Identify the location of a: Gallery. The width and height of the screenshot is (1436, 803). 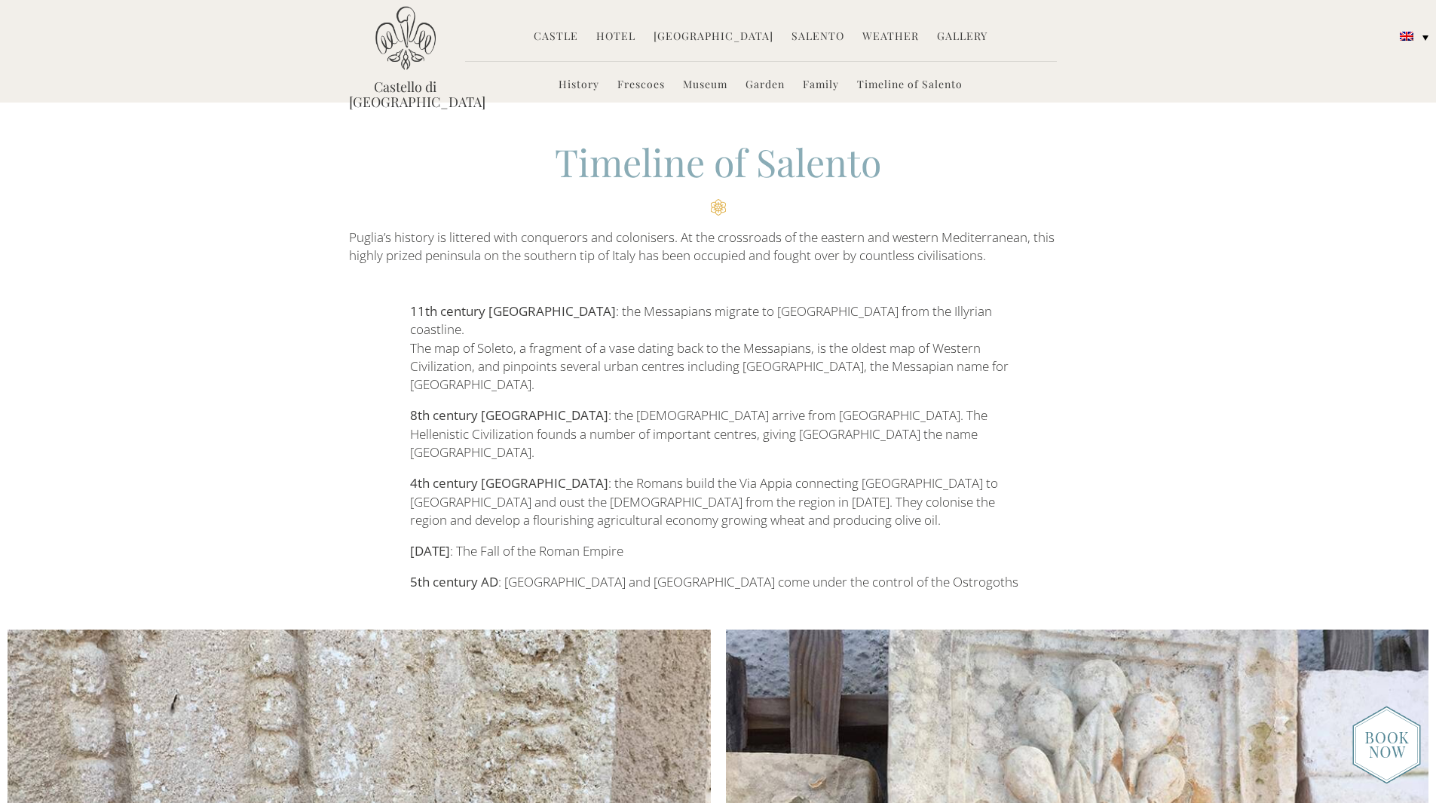
(962, 37).